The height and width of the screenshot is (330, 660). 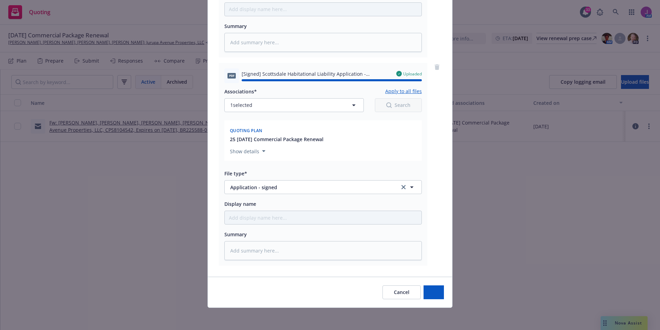 I want to click on button: Application - signedclear selection, so click(x=323, y=187).